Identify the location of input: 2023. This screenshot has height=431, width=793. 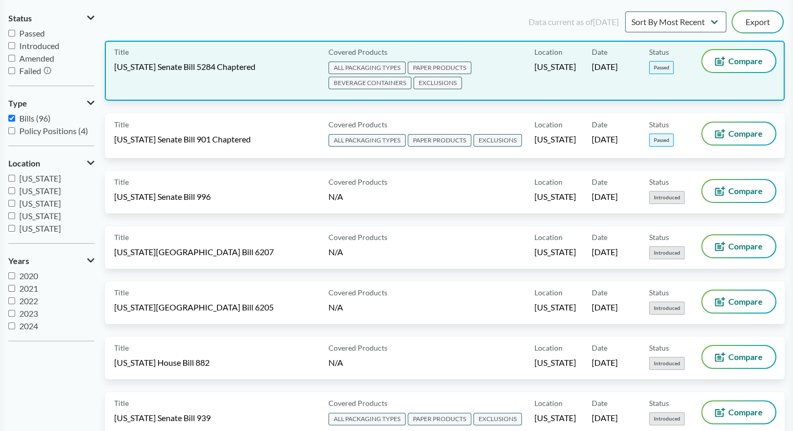
(11, 313).